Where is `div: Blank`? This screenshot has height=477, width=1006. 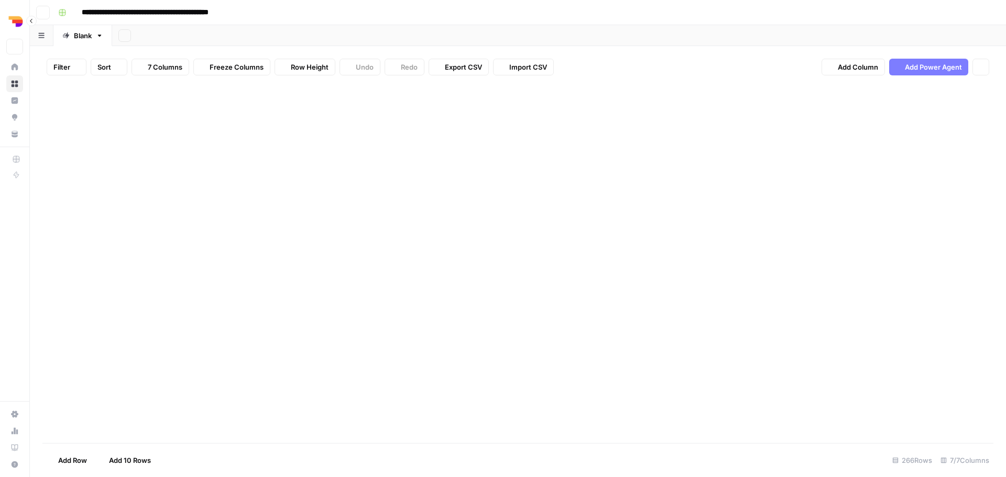 div: Blank is located at coordinates (83, 36).